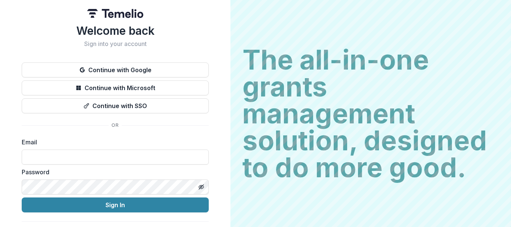 The width and height of the screenshot is (511, 227). What do you see at coordinates (115, 70) in the screenshot?
I see `button: Continue with Google` at bounding box center [115, 70].